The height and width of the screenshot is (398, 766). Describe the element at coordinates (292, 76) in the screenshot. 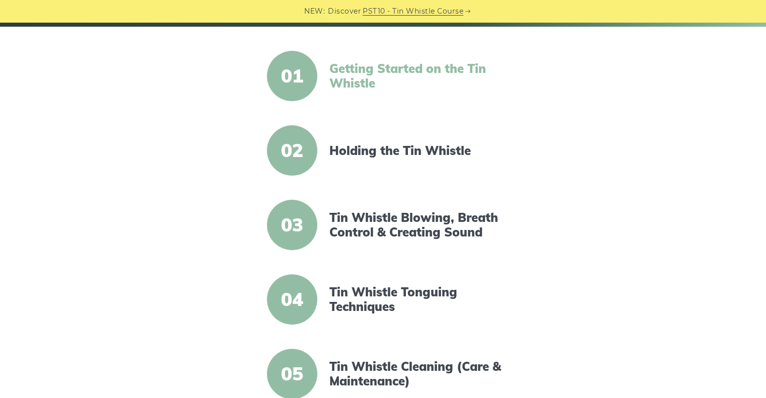

I see `span: 01` at that location.